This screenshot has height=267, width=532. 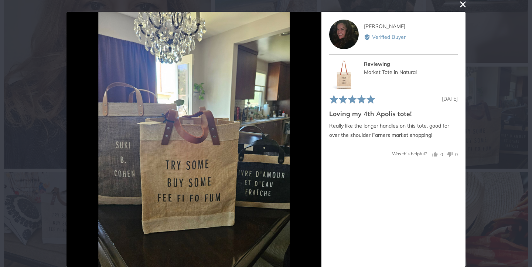 What do you see at coordinates (411, 37) in the screenshot?
I see `div: Verified Buyer` at bounding box center [411, 37].